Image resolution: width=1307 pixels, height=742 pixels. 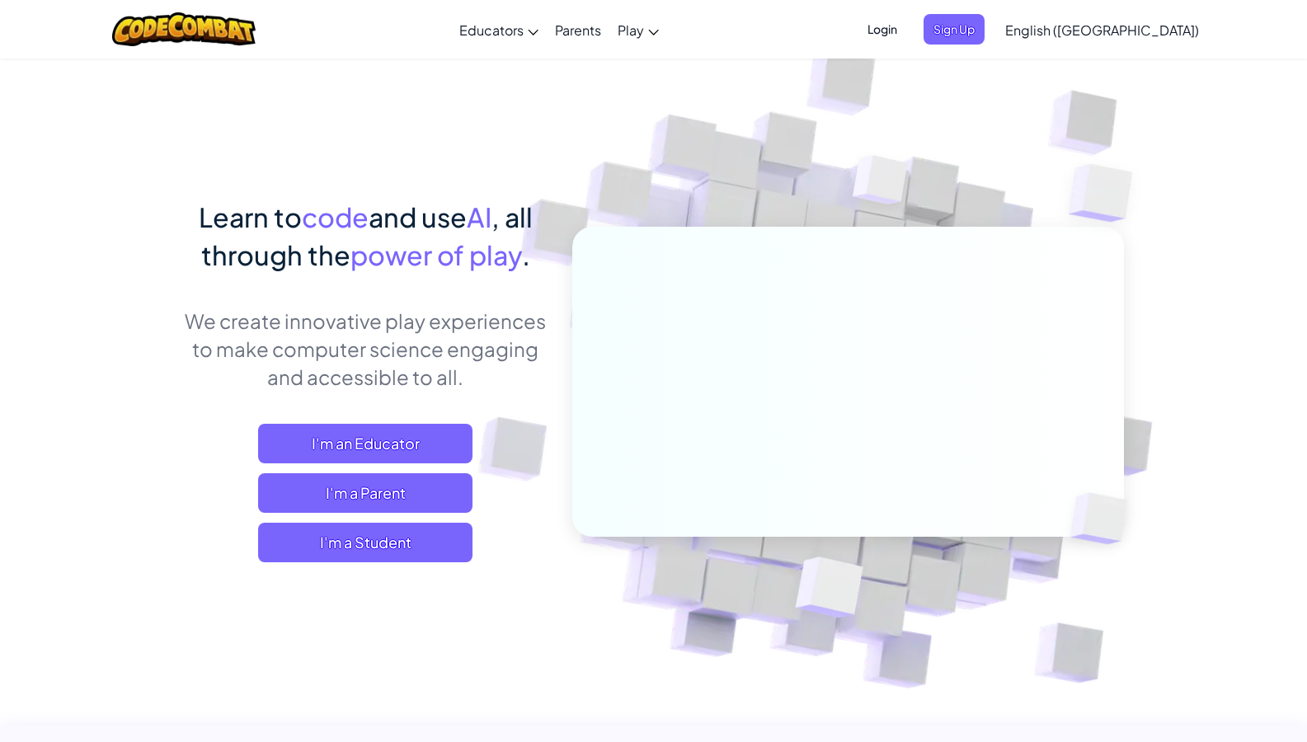 What do you see at coordinates (954, 29) in the screenshot?
I see `span: Sign Up` at bounding box center [954, 29].